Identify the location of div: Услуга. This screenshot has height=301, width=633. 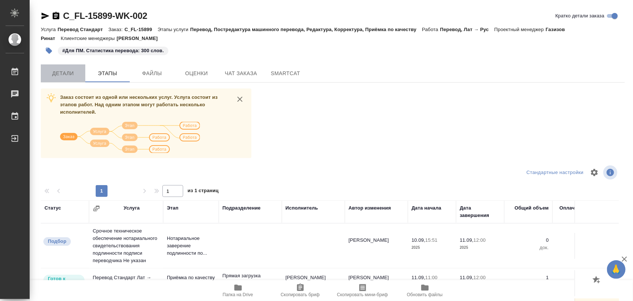
(131, 208).